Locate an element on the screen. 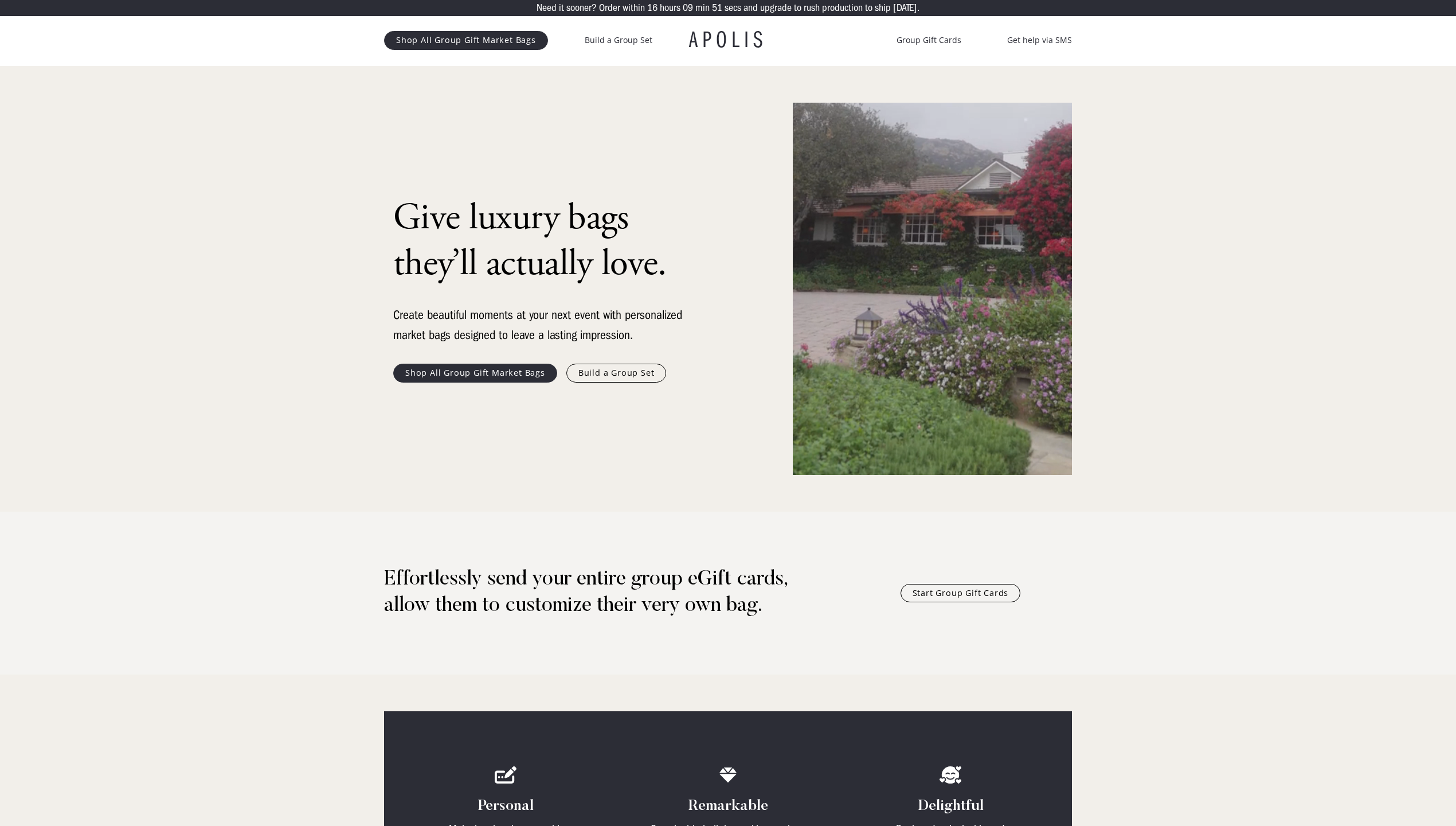 The width and height of the screenshot is (1456, 826). h4: Remarkable is located at coordinates (728, 806).